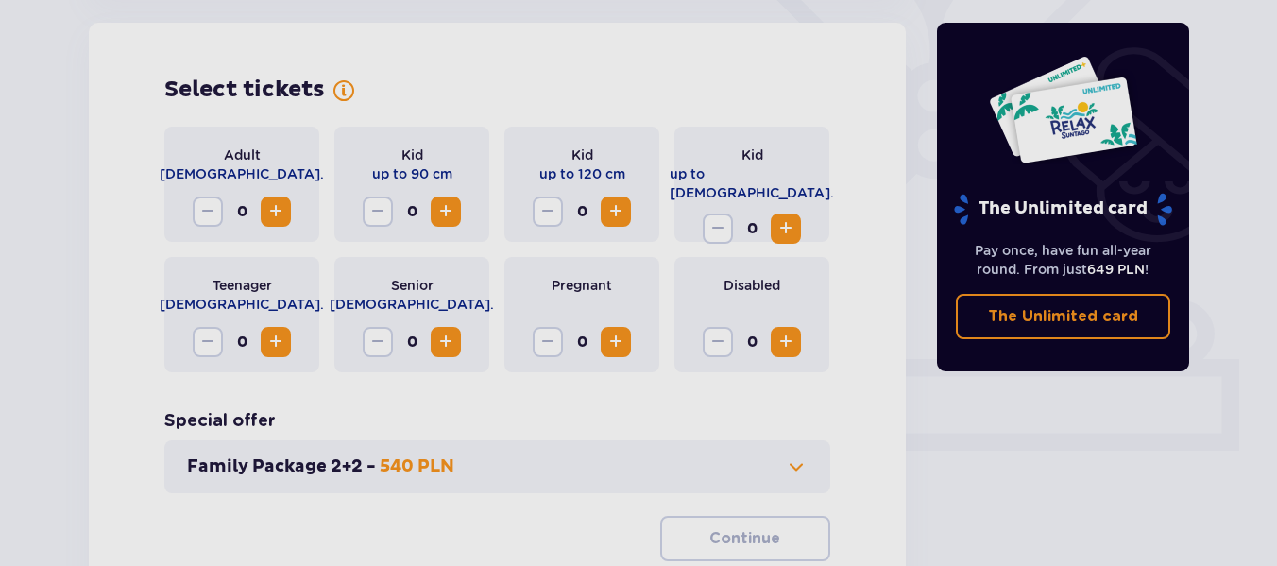  What do you see at coordinates (220, 421) in the screenshot?
I see `h3: Special offer` at bounding box center [220, 421].